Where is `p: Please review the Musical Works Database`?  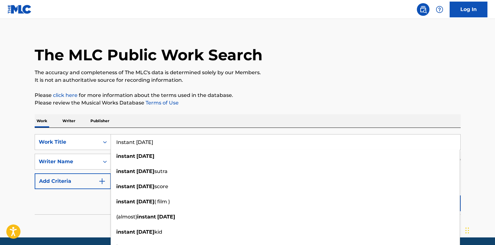
p: Please review the Musical Works Database is located at coordinates (248, 103).